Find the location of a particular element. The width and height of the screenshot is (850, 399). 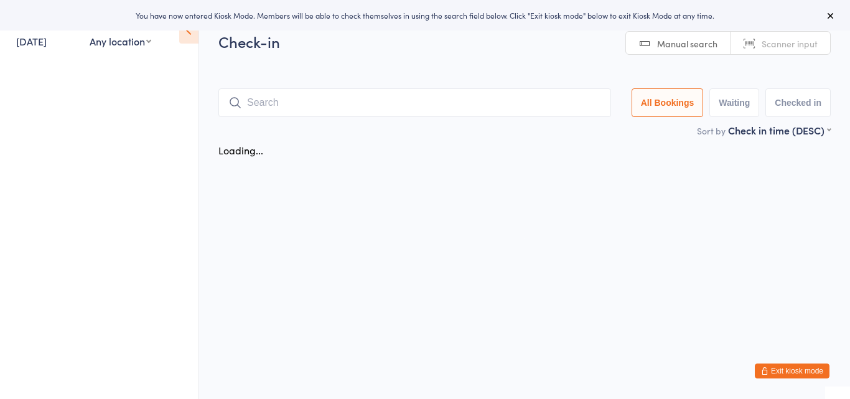

button: All Bookings is located at coordinates (668, 103).